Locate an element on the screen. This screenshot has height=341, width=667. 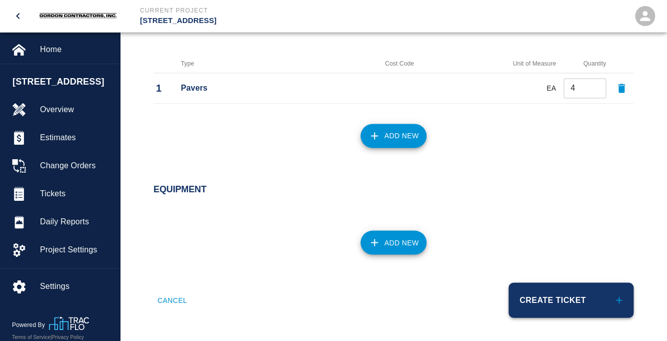
span: Overview is located at coordinates (76, 110).